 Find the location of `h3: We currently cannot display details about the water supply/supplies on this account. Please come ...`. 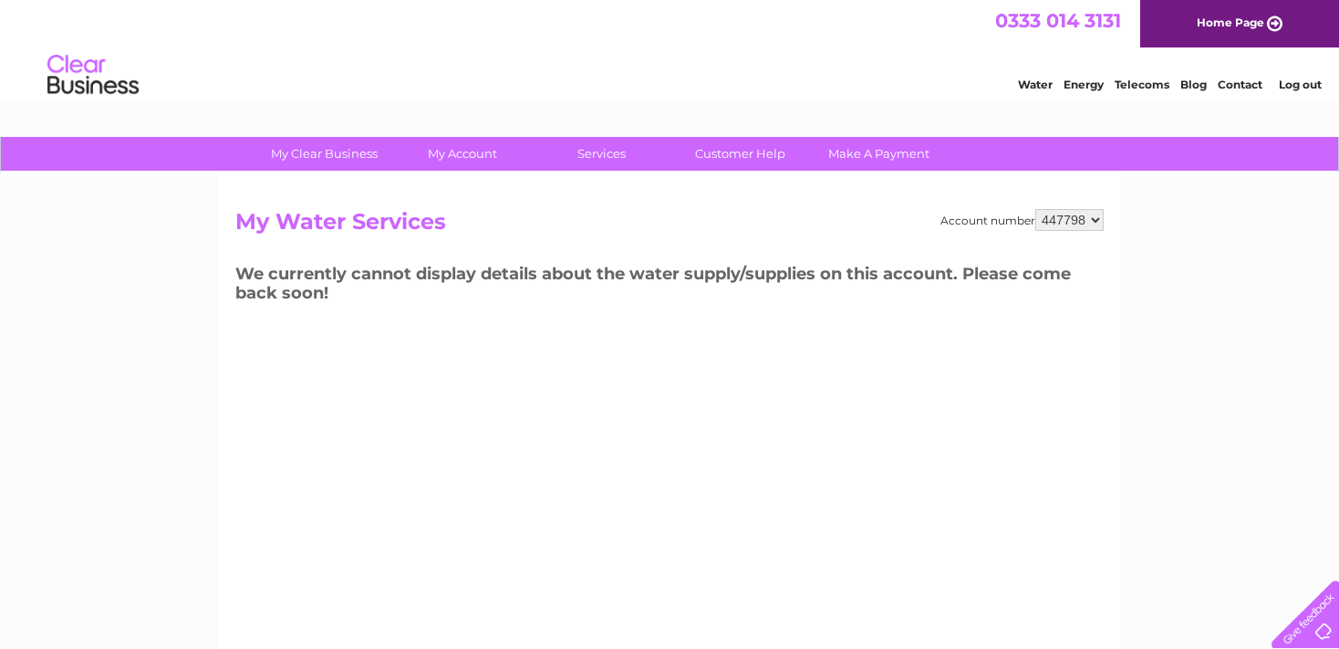

h3: We currently cannot display details about the water supply/supplies on this account. Please come ... is located at coordinates (670, 286).